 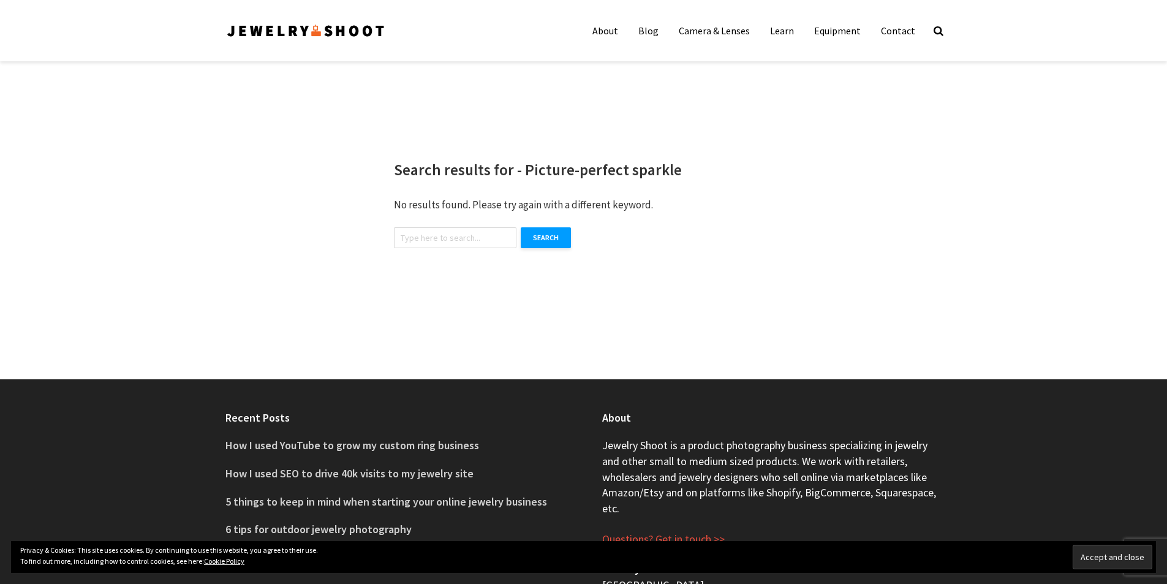 What do you see at coordinates (605, 31) in the screenshot?
I see `a: About` at bounding box center [605, 31].